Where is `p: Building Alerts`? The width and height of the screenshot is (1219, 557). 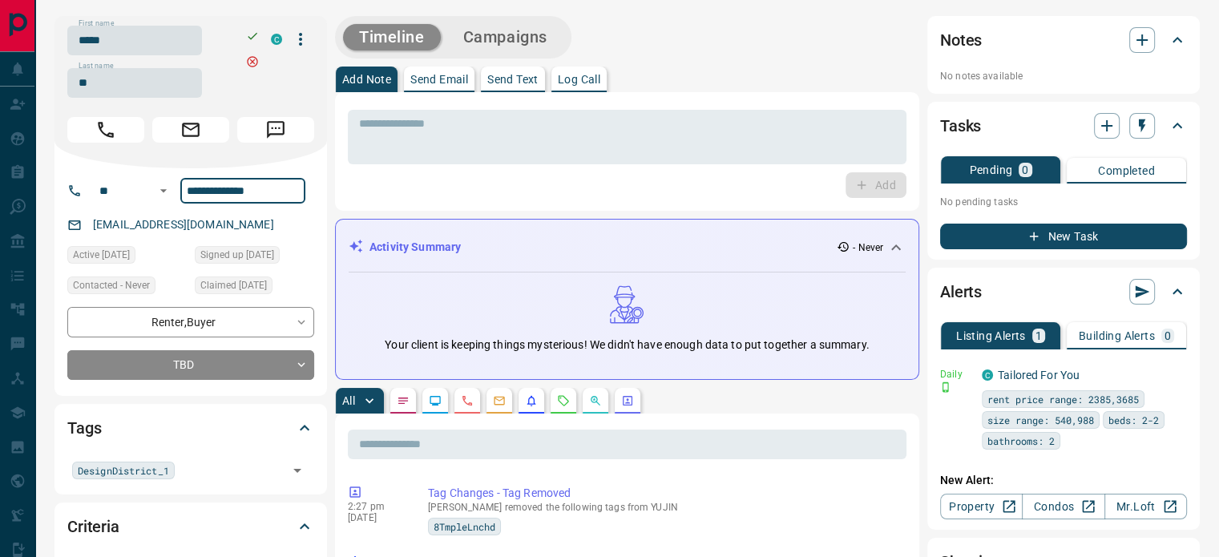 p: Building Alerts is located at coordinates (1116, 336).